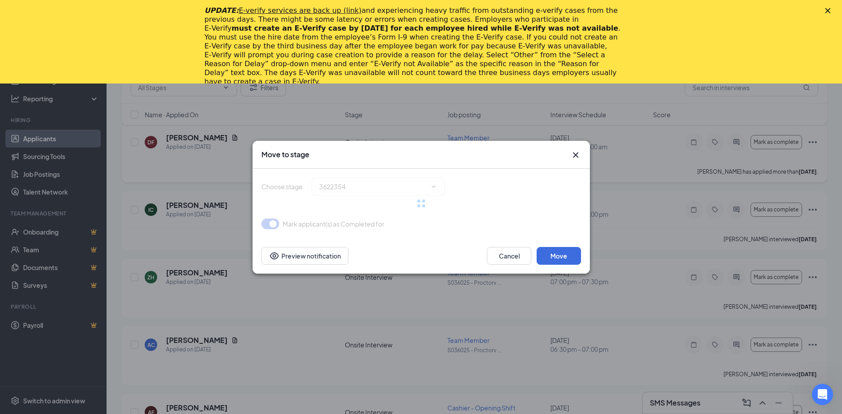 This screenshot has height=414, width=842. What do you see at coordinates (576, 155) in the screenshot?
I see `button: Close` at bounding box center [576, 155].